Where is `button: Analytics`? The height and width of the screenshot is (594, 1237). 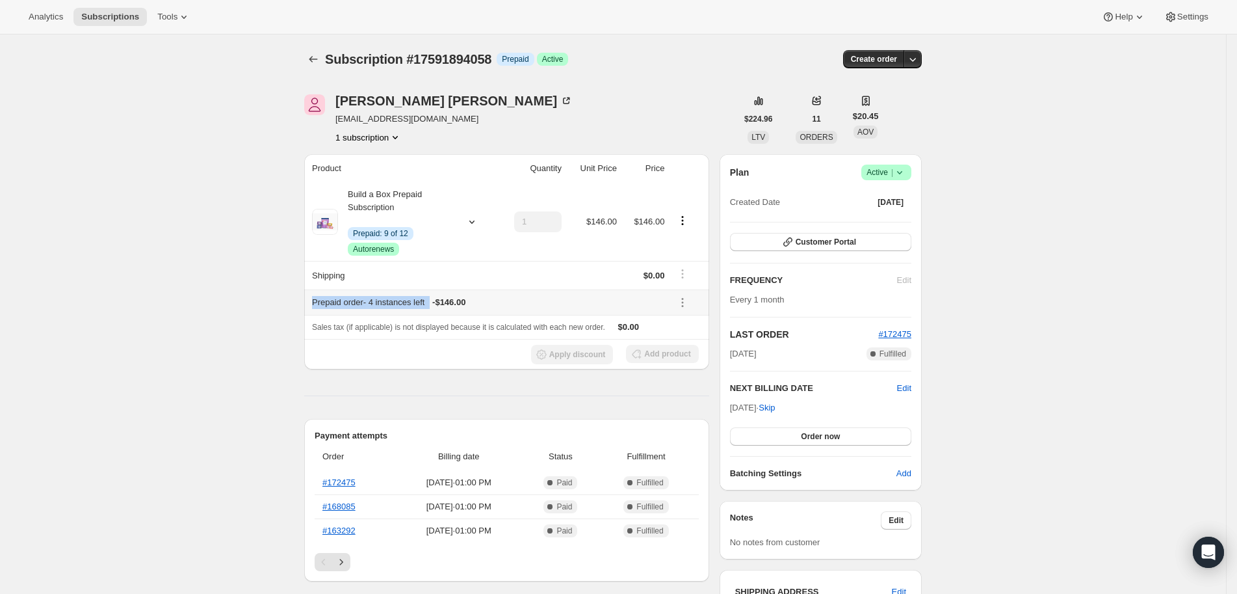
button: Analytics is located at coordinates (46, 17).